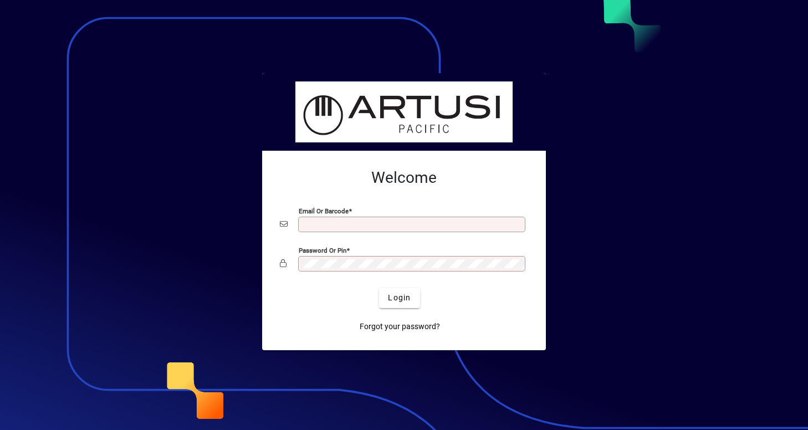 Image resolution: width=808 pixels, height=430 pixels. I want to click on button: Login, so click(399, 298).